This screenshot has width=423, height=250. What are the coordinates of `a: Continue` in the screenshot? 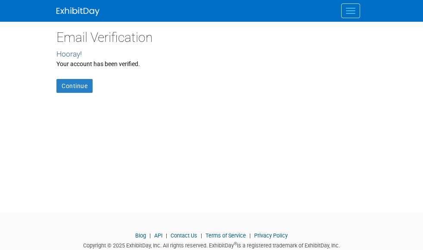 It's located at (75, 86).